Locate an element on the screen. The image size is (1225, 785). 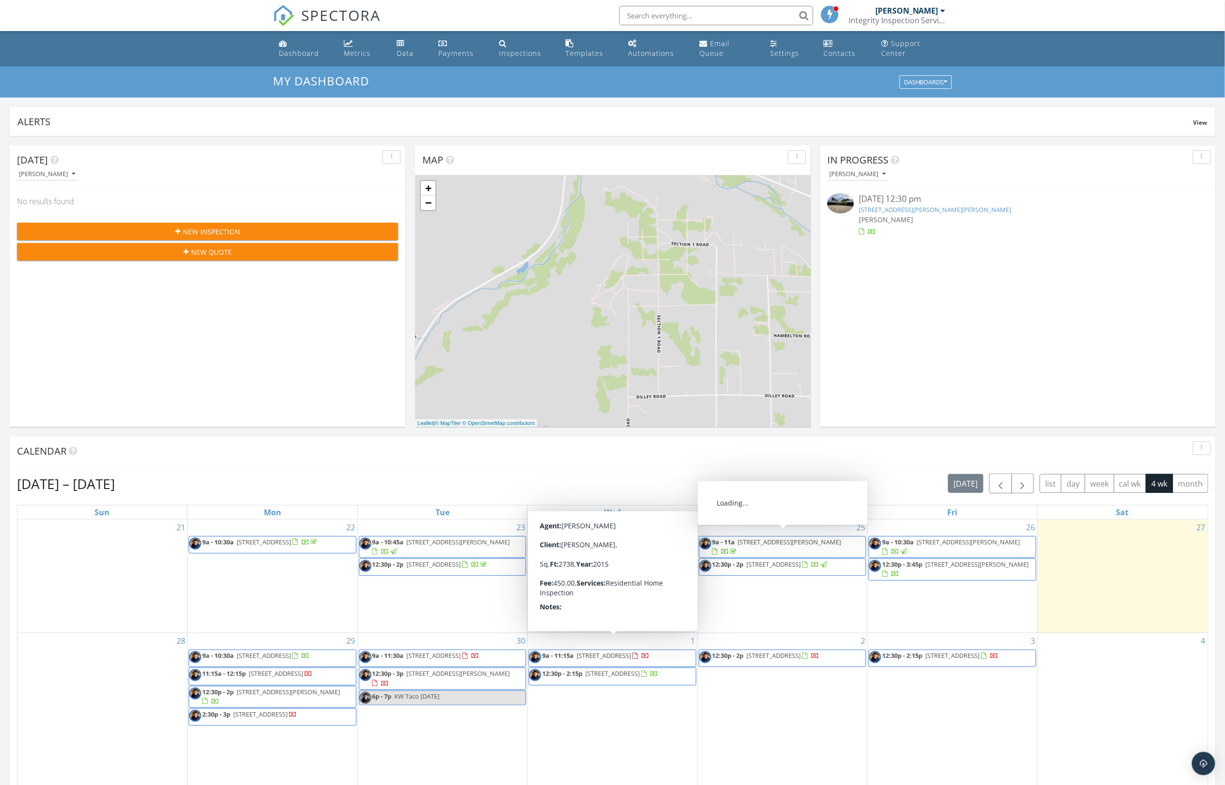
a: Go to September 28, 2025 is located at coordinates (181, 641).